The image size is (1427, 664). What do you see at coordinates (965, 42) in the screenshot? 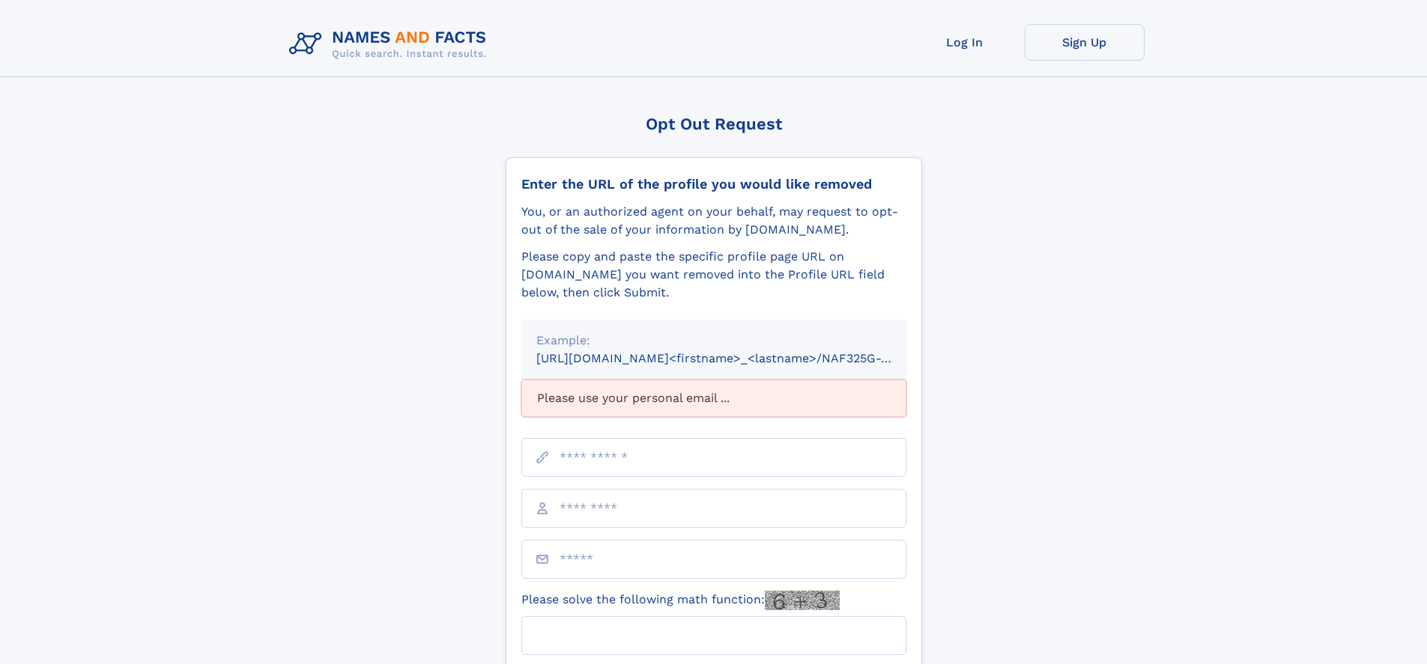
I see `a: Log In` at bounding box center [965, 42].